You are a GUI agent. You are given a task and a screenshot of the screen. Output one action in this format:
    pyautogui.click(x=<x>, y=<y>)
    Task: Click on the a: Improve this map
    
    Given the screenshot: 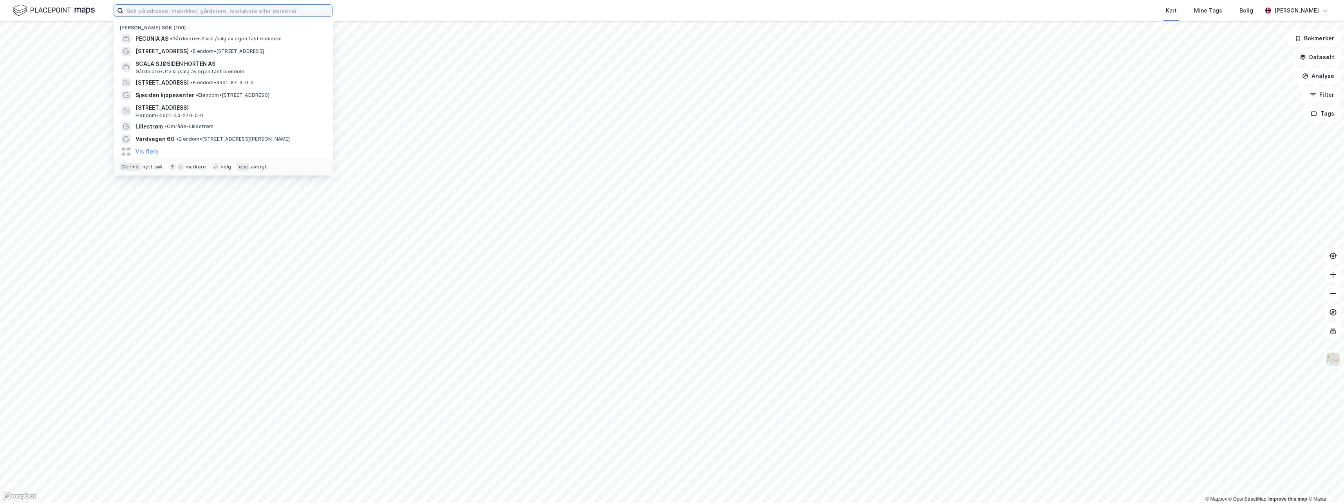 What is the action you would take?
    pyautogui.click(x=1287, y=499)
    